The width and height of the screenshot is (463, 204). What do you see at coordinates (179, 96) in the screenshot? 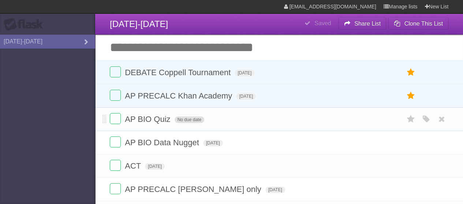
I see `span: AP PRECALC Khan Academy` at bounding box center [179, 96].